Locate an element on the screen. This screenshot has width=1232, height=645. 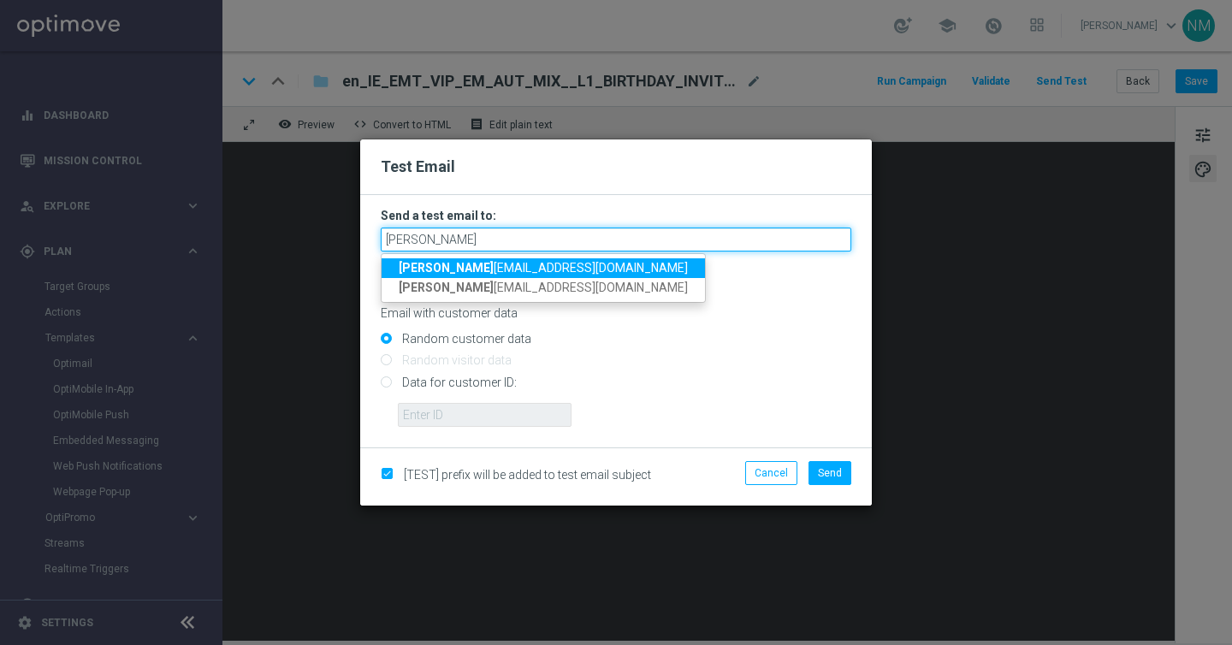
input: Enter ID is located at coordinates (484, 415).